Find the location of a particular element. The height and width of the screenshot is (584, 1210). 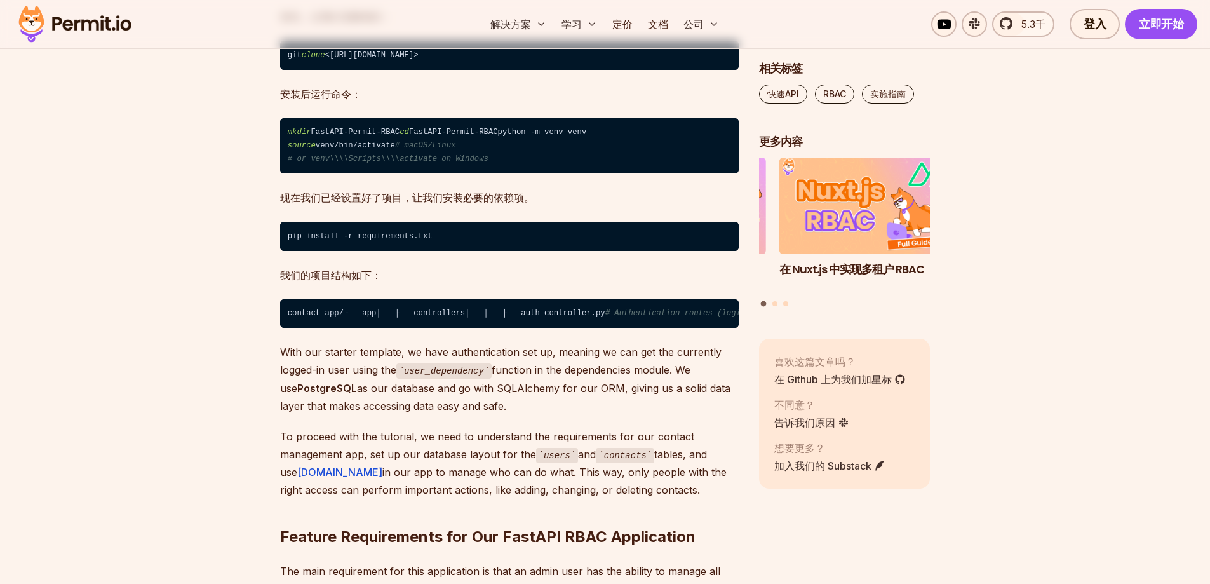

font: 定价 is located at coordinates (622, 24).